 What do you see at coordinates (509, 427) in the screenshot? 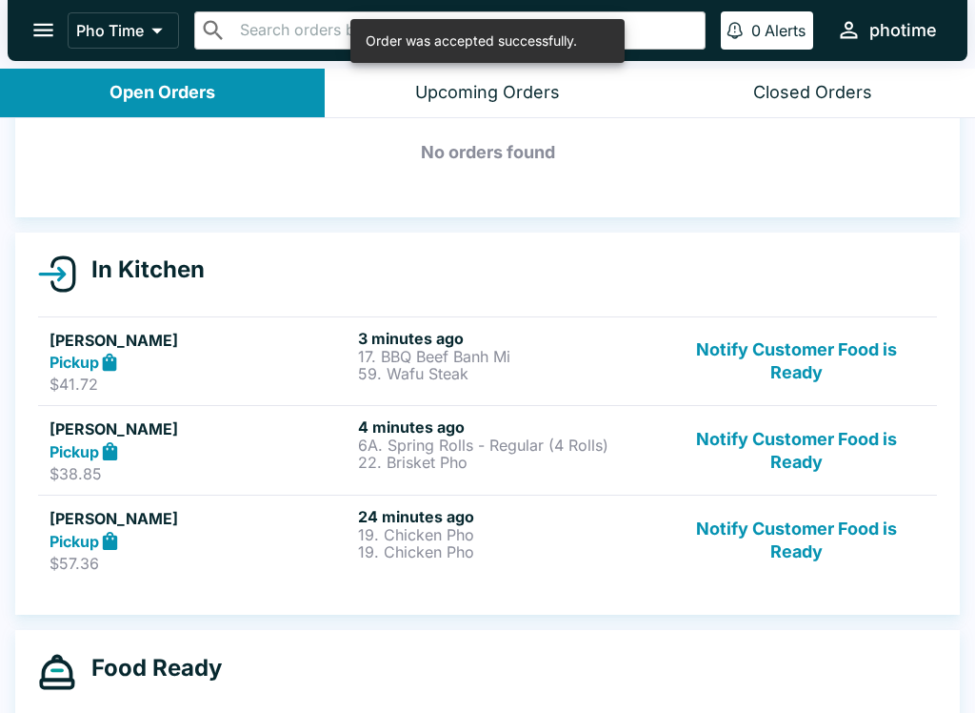
I see `h6: 4 minutes ago` at bounding box center [509, 427].